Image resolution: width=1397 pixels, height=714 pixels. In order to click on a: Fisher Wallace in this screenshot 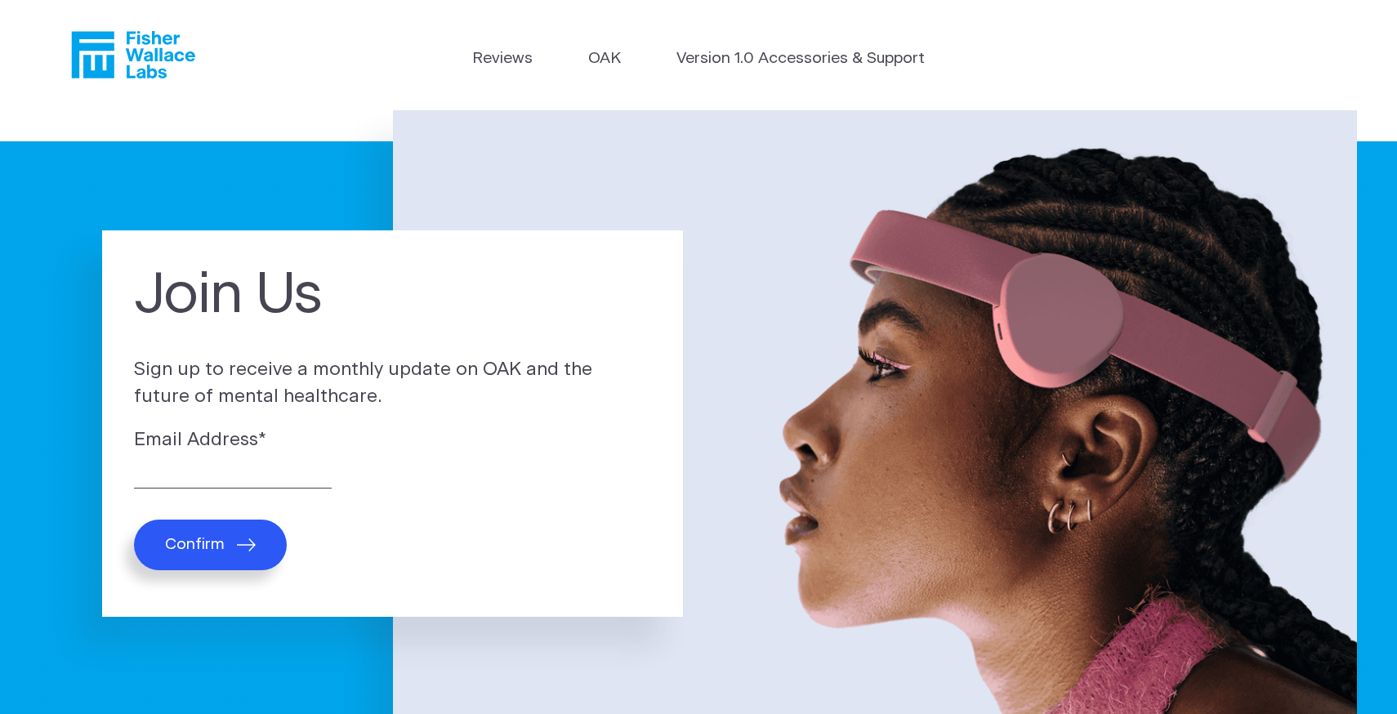, I will do `click(133, 55)`.